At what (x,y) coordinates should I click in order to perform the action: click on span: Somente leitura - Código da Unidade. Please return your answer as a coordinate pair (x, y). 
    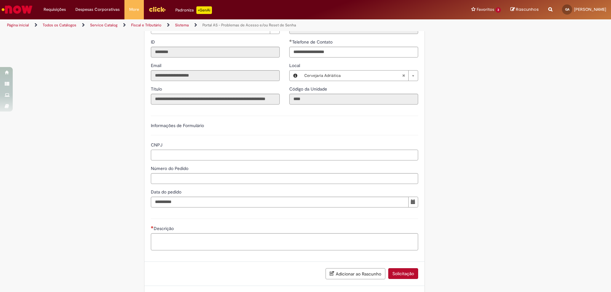
    Looking at the image, I should click on (308, 89).